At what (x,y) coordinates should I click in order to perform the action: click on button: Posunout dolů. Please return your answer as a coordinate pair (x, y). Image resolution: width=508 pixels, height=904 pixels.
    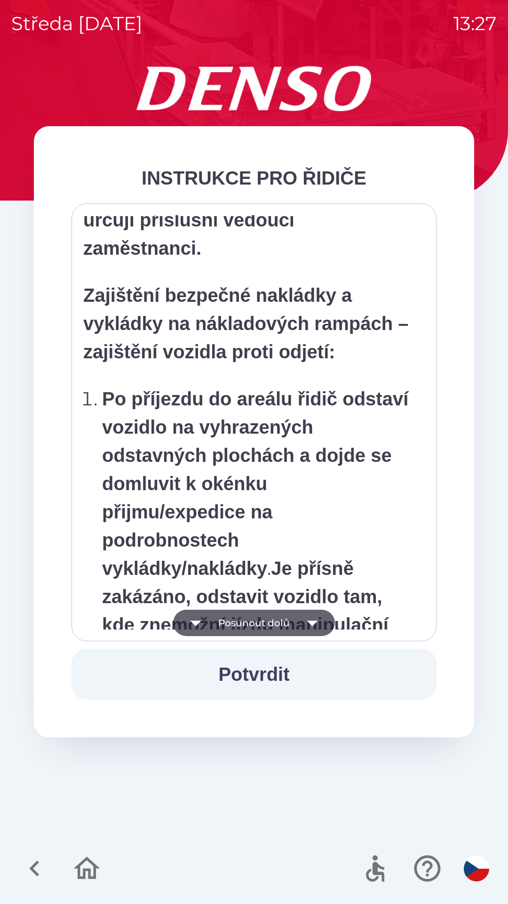
    Looking at the image, I should click on (254, 623).